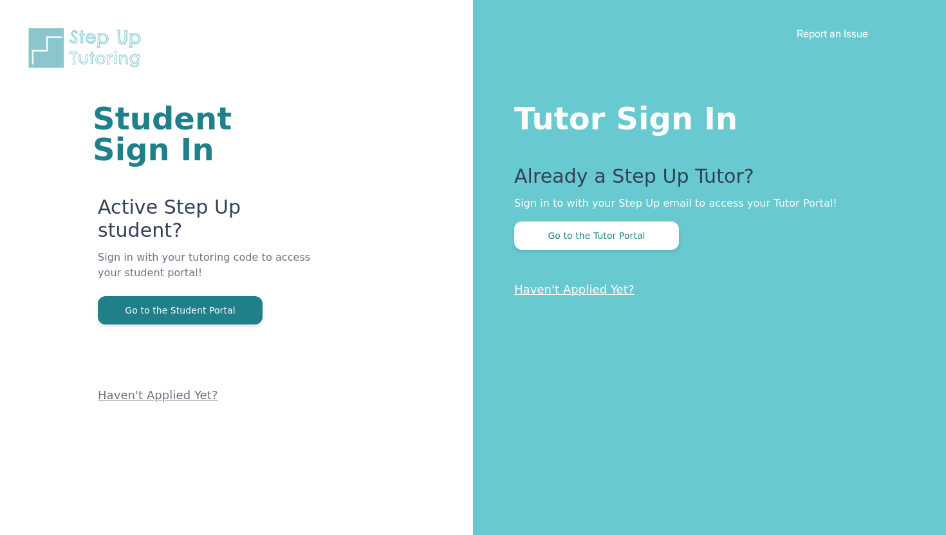  I want to click on a: Go to the Tutor Portal, so click(597, 235).